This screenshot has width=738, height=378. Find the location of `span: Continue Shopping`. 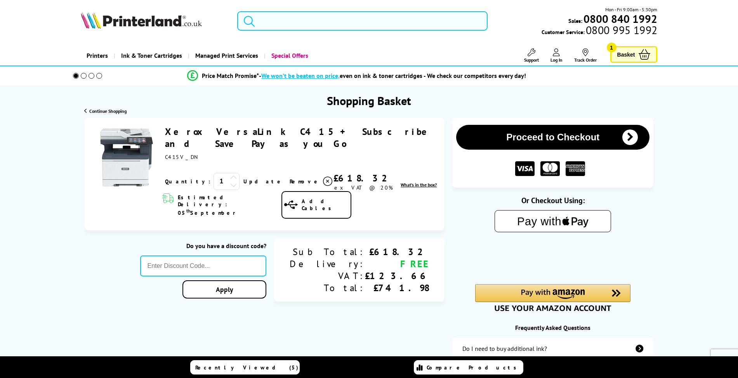

span: Continue Shopping is located at coordinates (108, 111).